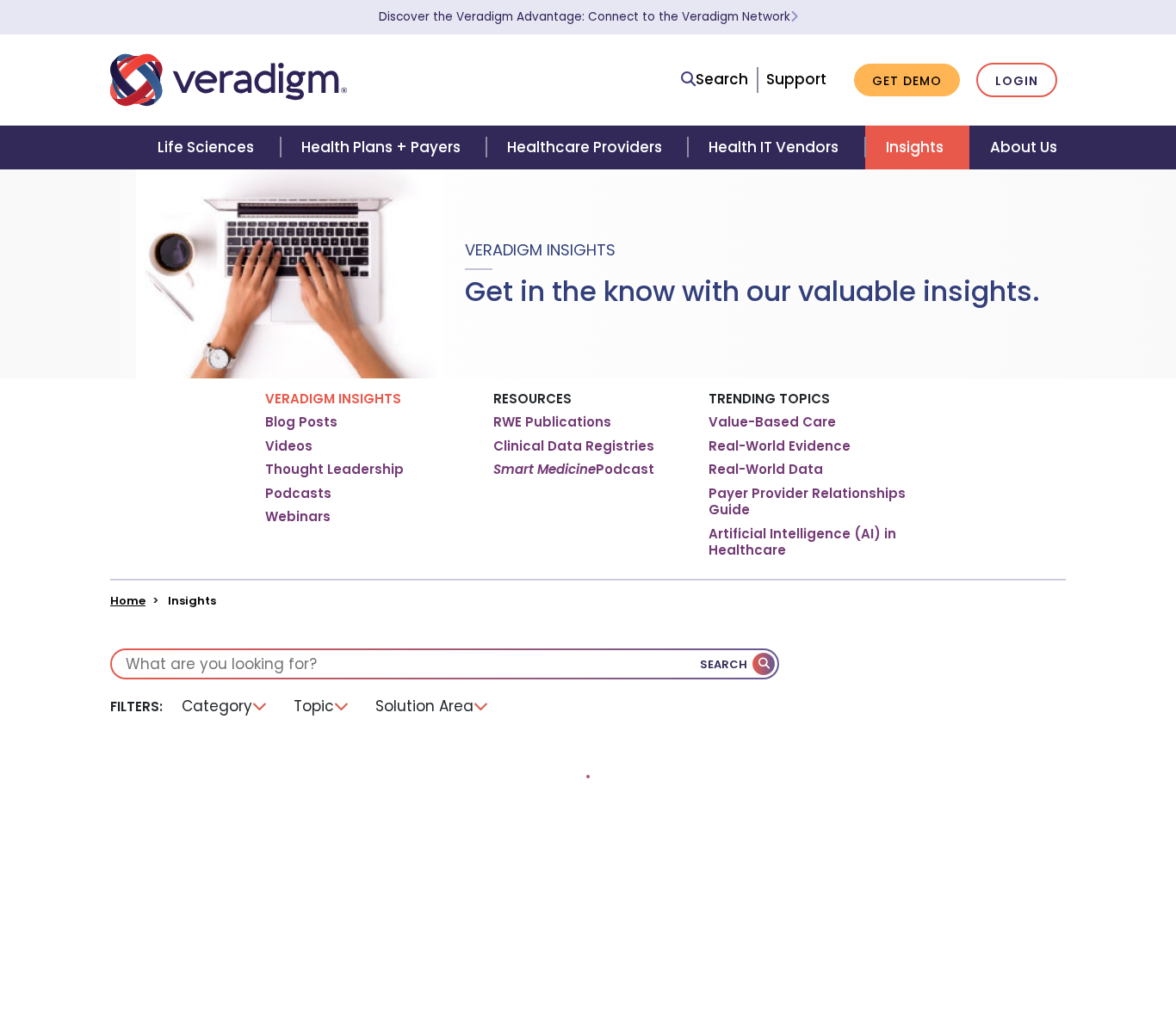  Describe the element at coordinates (739, 664) in the screenshot. I see `button: Search` at that location.